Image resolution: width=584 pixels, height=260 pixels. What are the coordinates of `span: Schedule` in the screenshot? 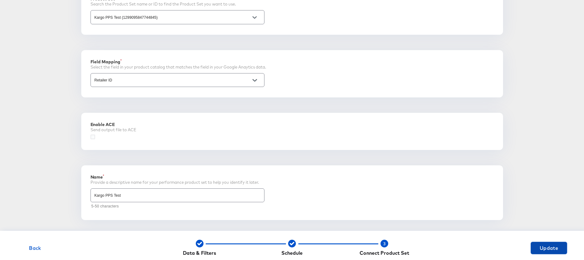 It's located at (292, 253).